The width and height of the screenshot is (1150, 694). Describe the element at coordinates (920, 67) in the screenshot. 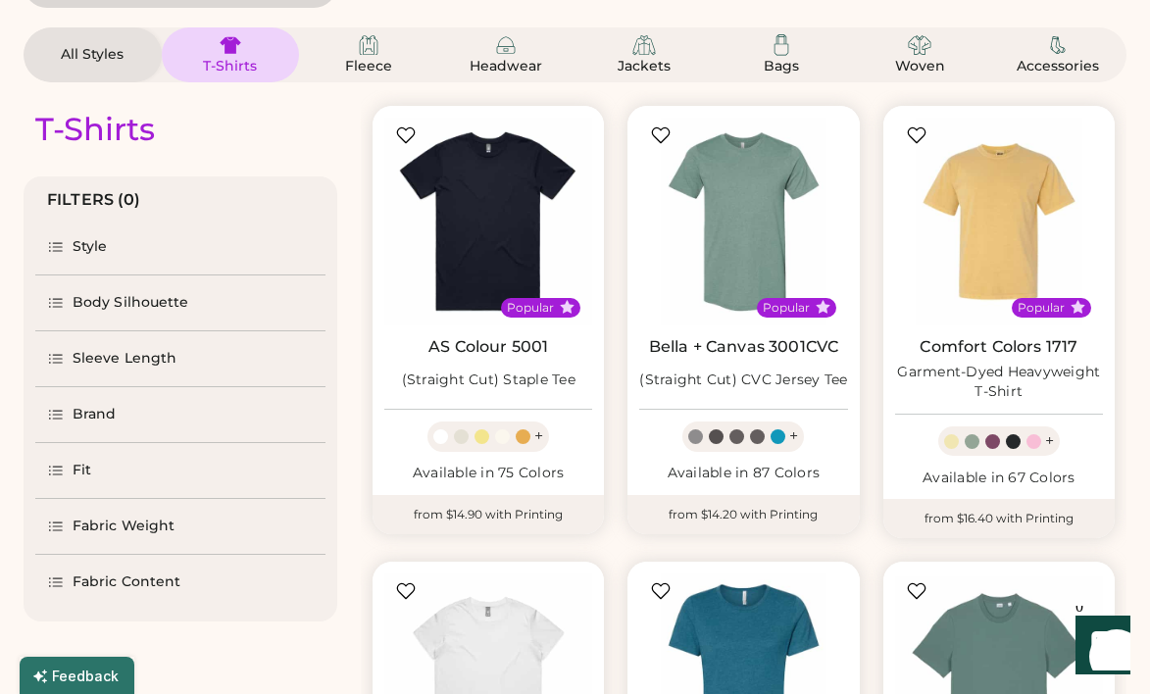

I see `div: Woven` at that location.